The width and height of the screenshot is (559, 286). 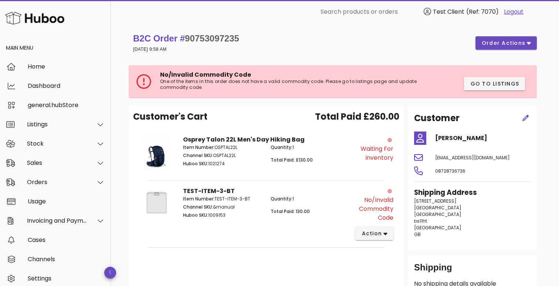 What do you see at coordinates (495, 84) in the screenshot?
I see `button: Go to Listings` at bounding box center [495, 84].